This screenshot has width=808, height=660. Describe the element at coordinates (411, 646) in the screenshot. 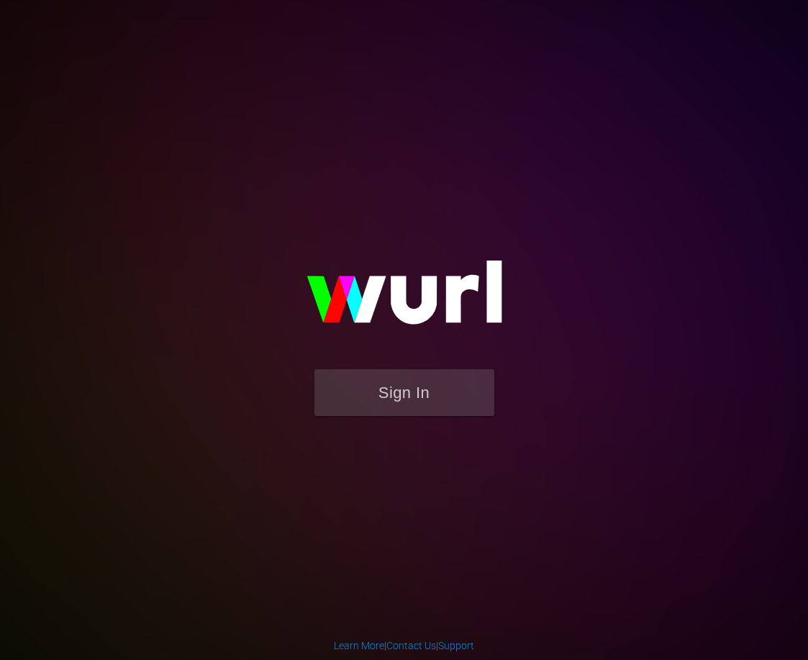

I see `a: Contact Us` at that location.